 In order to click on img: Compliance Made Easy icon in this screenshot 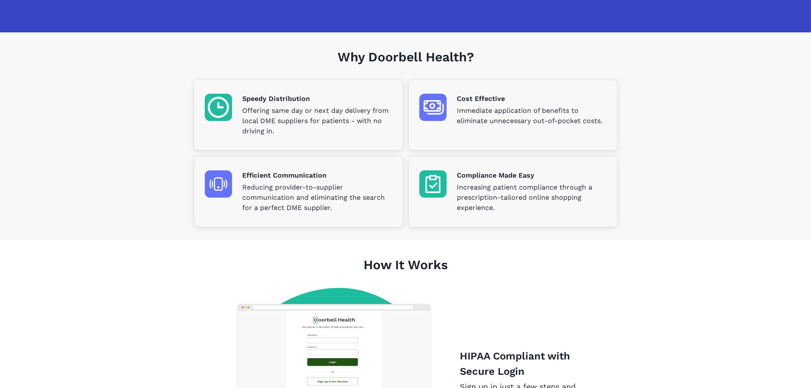, I will do `click(433, 184)`.